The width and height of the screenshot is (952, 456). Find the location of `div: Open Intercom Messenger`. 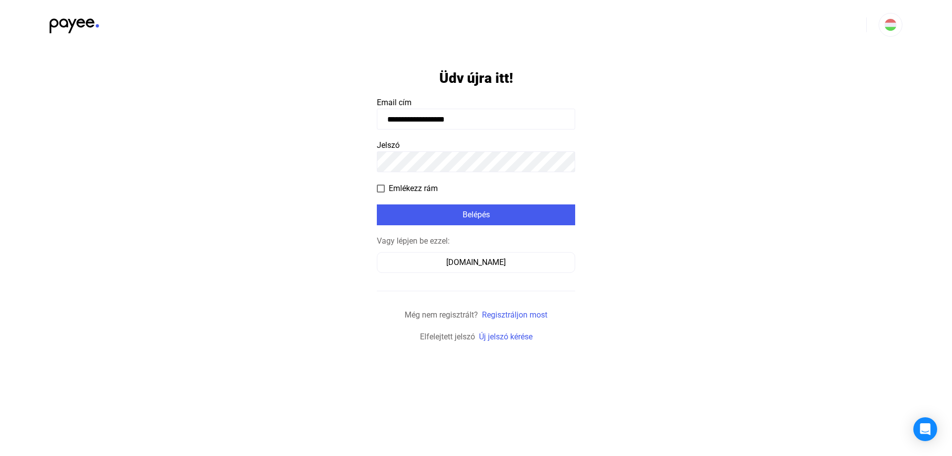

div: Open Intercom Messenger is located at coordinates (926, 429).